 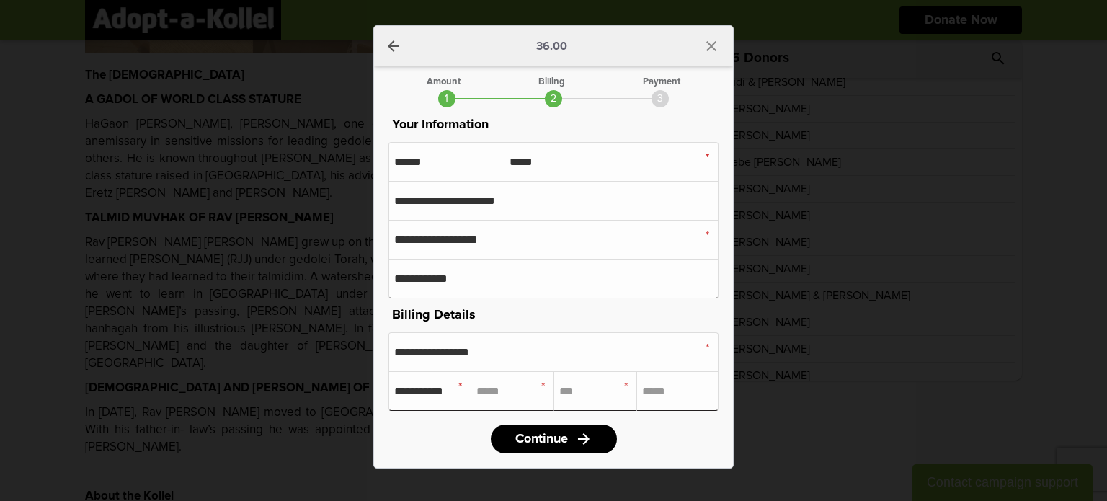 I want to click on span: Continue, so click(x=541, y=439).